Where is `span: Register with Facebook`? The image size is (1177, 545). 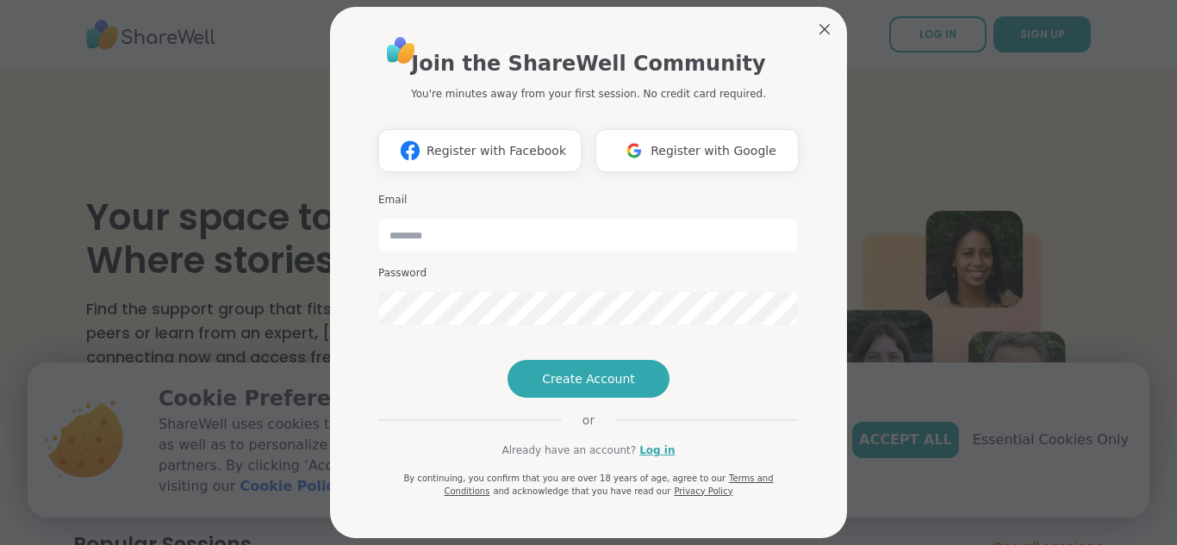
span: Register with Facebook is located at coordinates (496, 151).